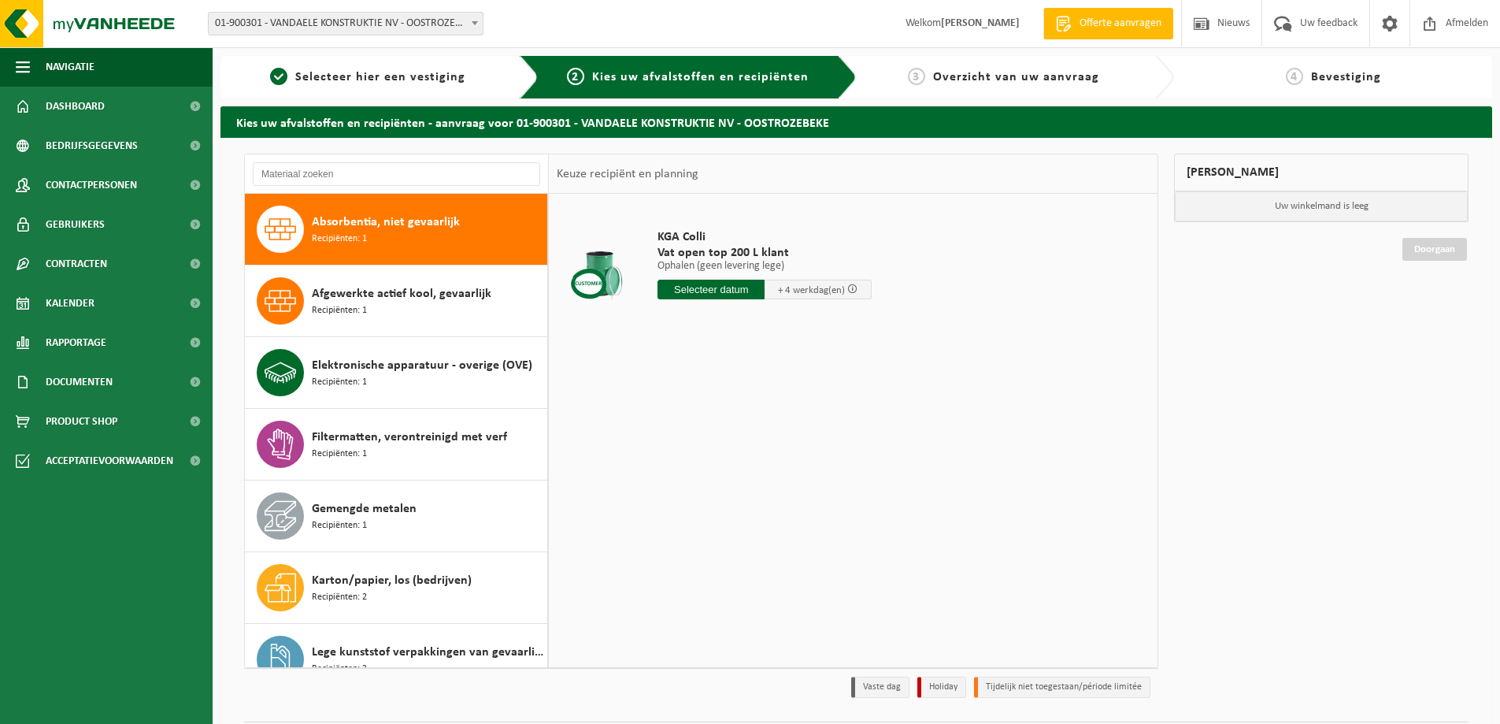  What do you see at coordinates (942, 687) in the screenshot?
I see `li: Holiday` at bounding box center [942, 687].